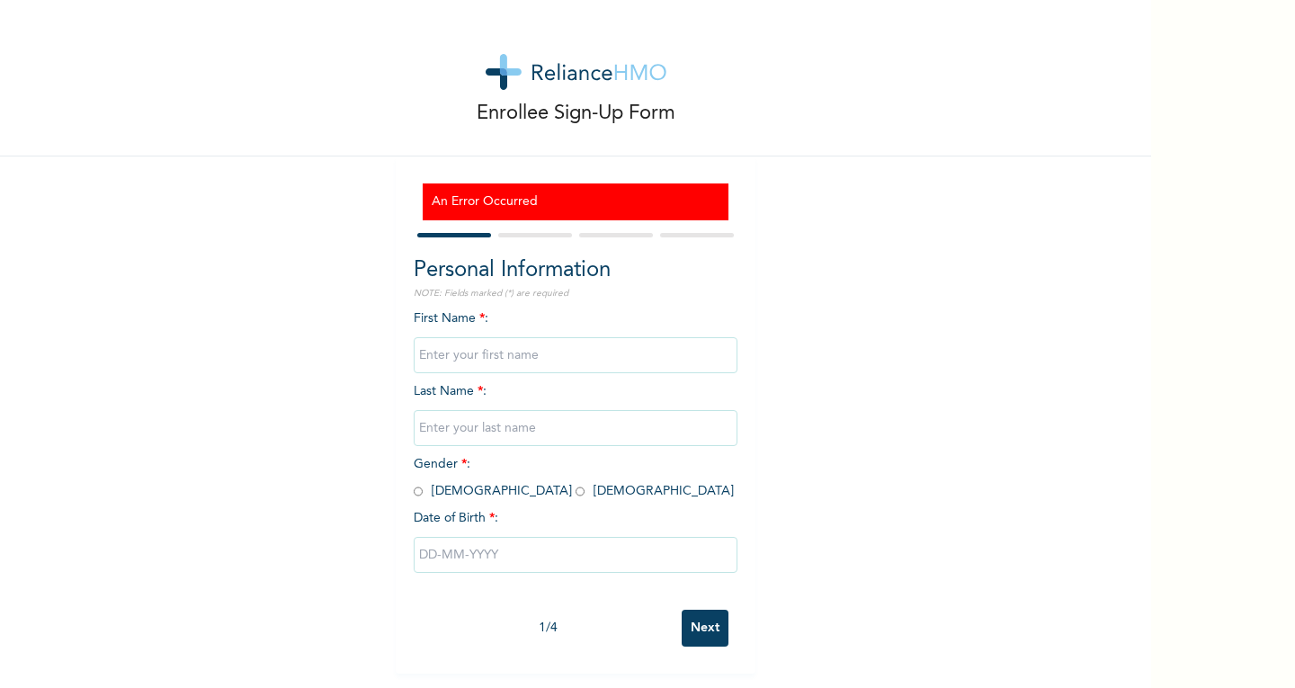  Describe the element at coordinates (576, 409) in the screenshot. I see `span: Last Name :` at that location.